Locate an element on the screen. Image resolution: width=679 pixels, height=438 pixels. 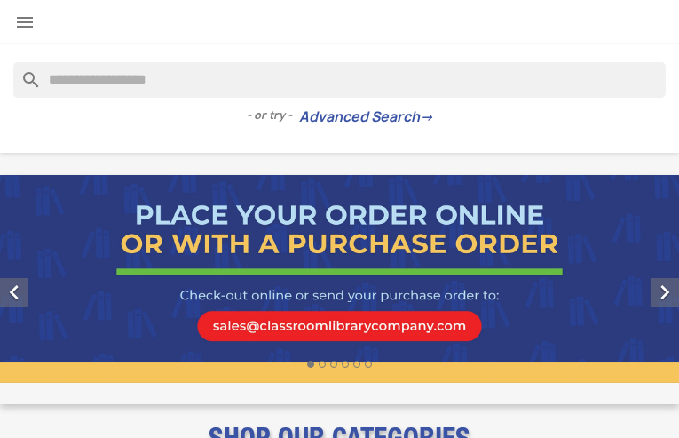
i: search is located at coordinates (24, 73).